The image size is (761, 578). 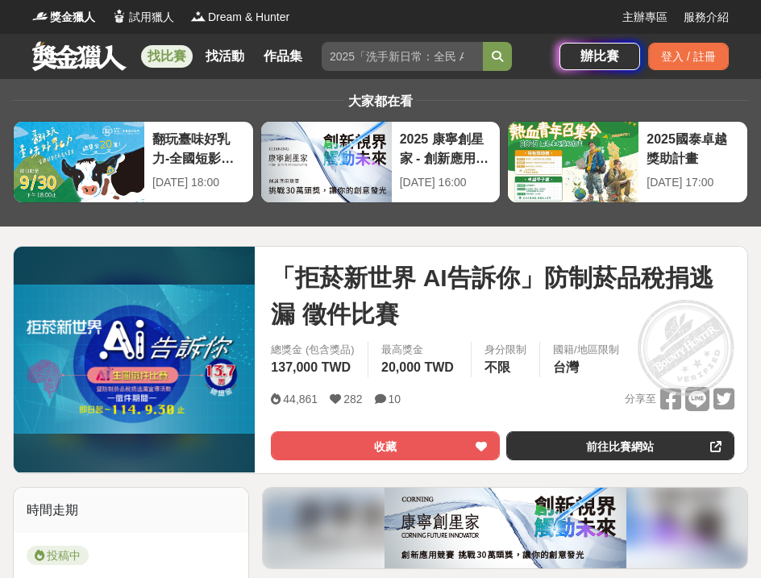 I want to click on a: LogoDream & Hunter, so click(x=239, y=17).